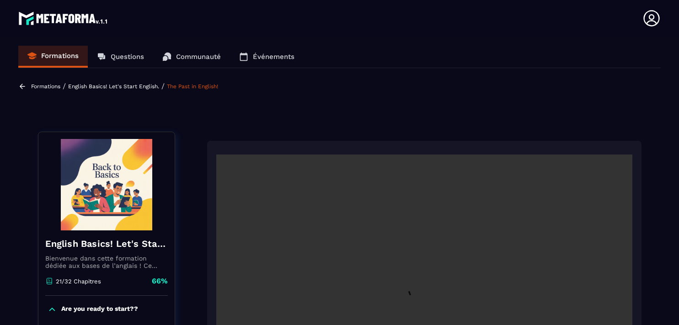  Describe the element at coordinates (107, 244) in the screenshot. I see `h4: English Basics! Let's Start English.` at that location.